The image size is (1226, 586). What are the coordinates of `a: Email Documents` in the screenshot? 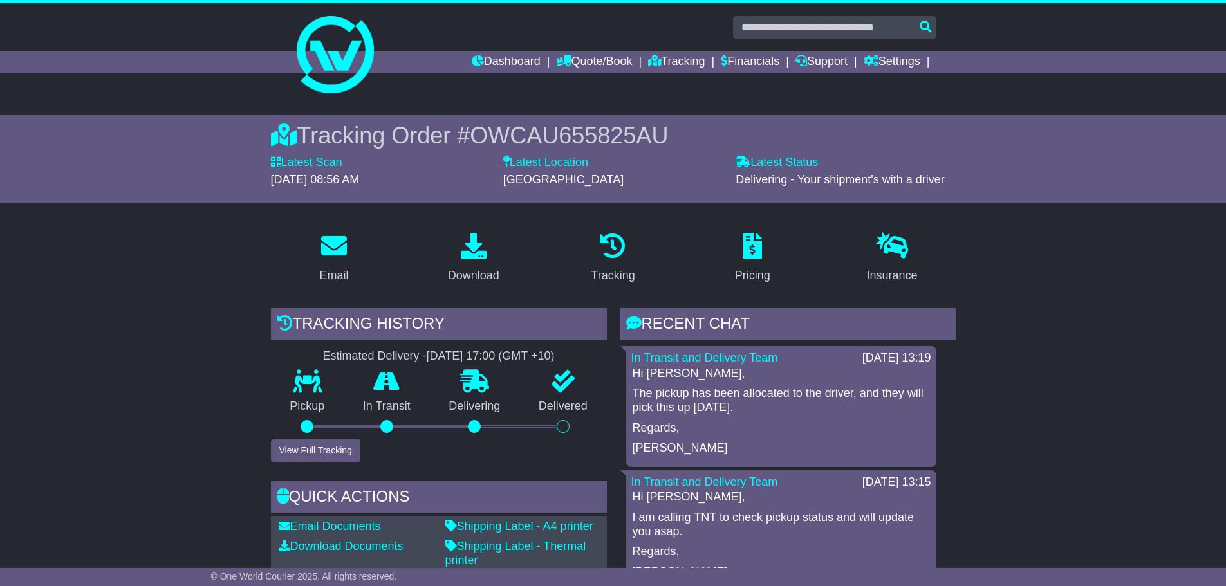 It's located at (329, 526).